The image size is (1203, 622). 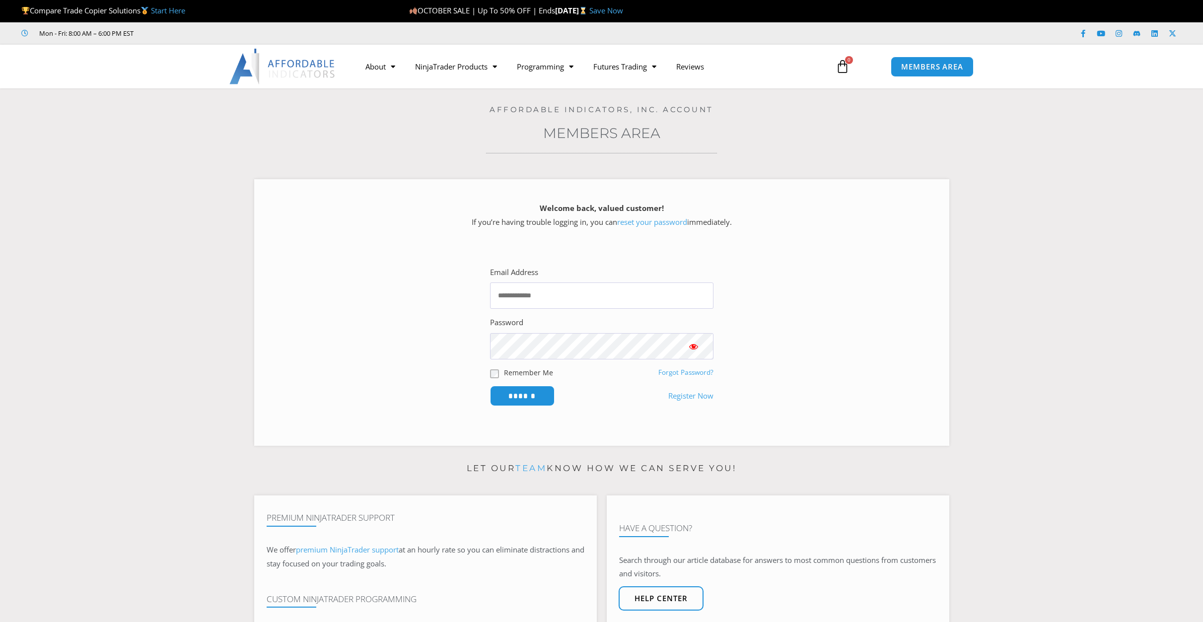 I want to click on a: Forgot Password?, so click(x=686, y=372).